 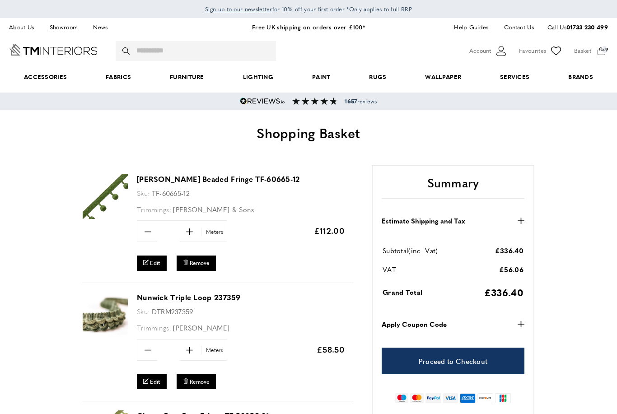 I want to click on span: Favourites, so click(x=532, y=51).